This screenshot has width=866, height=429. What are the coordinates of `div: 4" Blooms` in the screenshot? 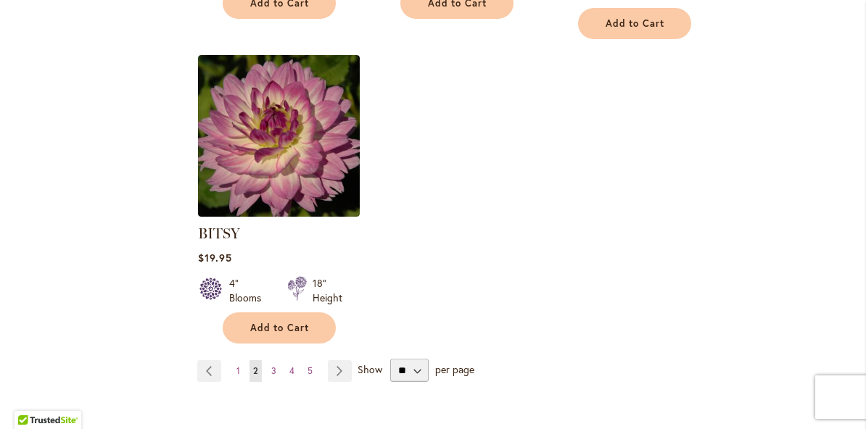 It's located at (249, 291).